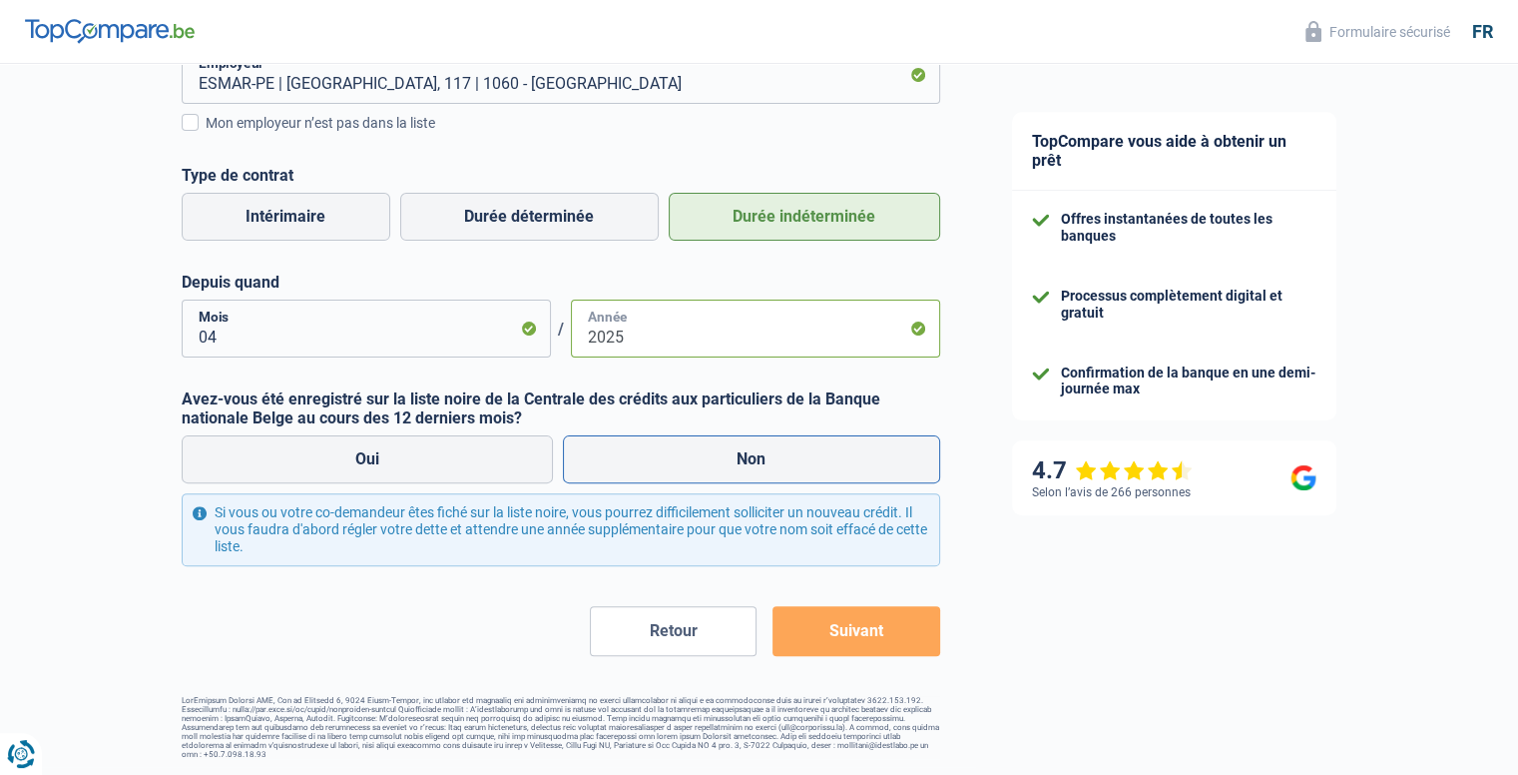 The height and width of the screenshot is (775, 1518). I want to click on div: Selon l’avis de 266 personnes, so click(1111, 492).